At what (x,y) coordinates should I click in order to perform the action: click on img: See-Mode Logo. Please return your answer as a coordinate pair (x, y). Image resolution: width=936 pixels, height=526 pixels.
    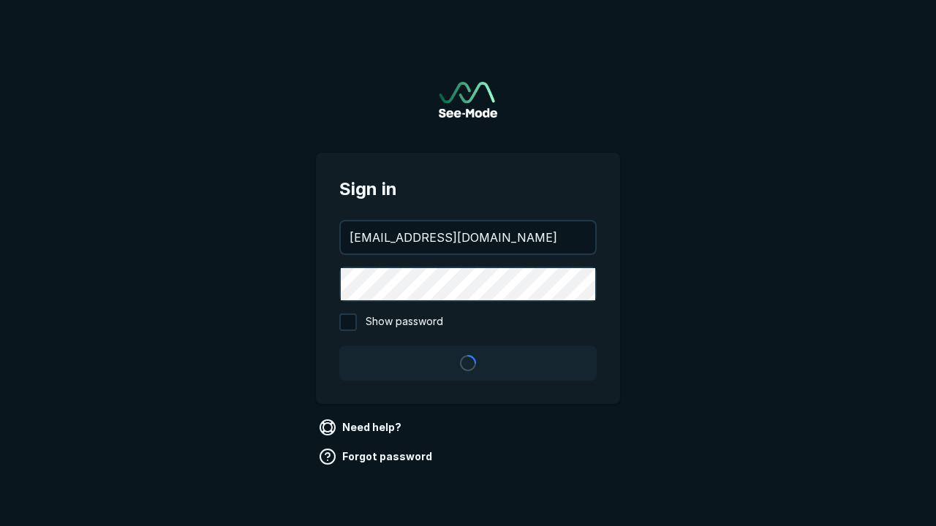
    Looking at the image, I should click on (468, 99).